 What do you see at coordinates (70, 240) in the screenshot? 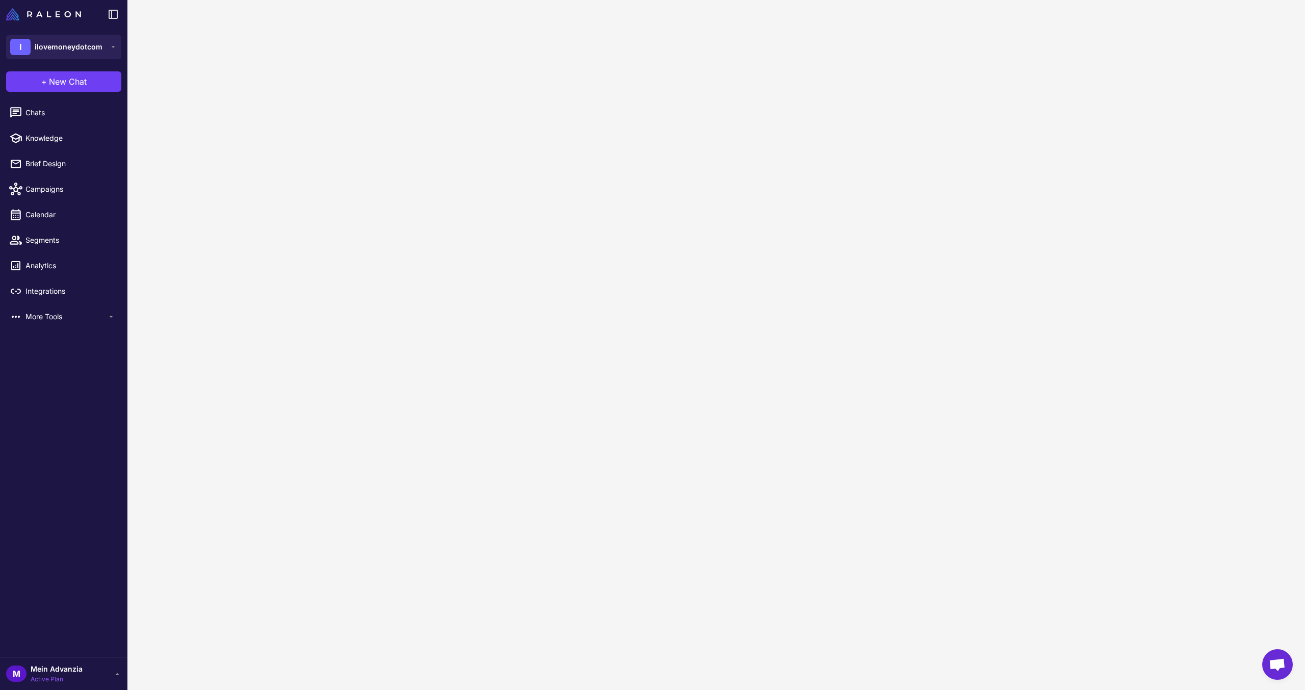
I see `span: Segments` at bounding box center [70, 240].